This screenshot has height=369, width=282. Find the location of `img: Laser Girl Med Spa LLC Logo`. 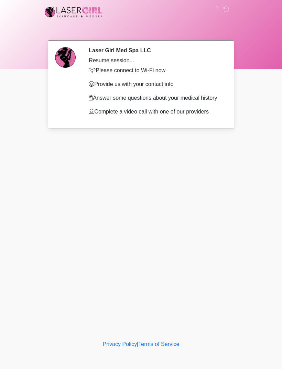

img: Laser Girl Med Spa LLC Logo is located at coordinates (74, 12).